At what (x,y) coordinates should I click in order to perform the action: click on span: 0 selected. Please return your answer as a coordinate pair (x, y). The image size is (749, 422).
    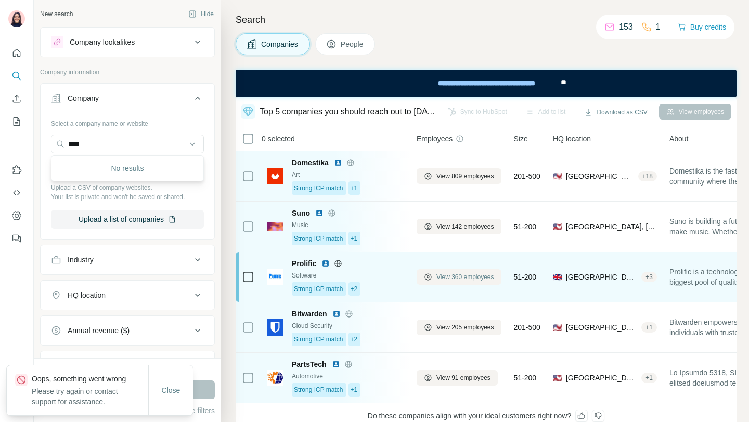
    Looking at the image, I should click on (278, 139).